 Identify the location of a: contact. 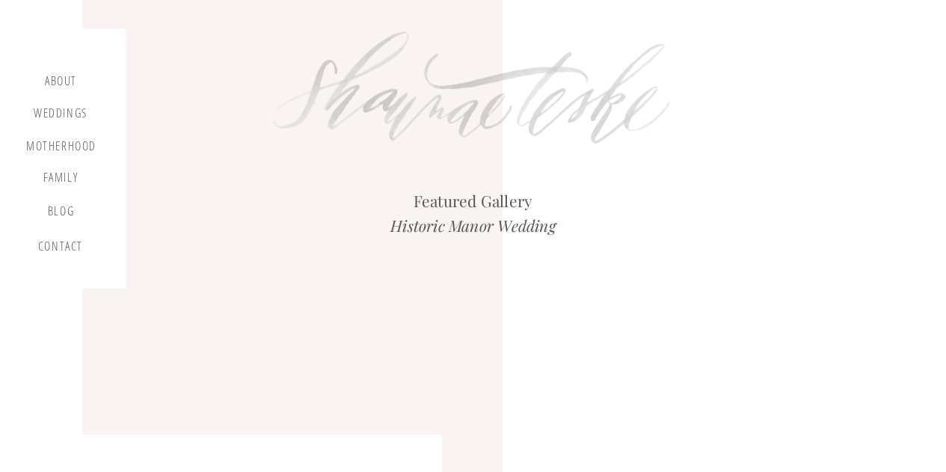
(61, 249).